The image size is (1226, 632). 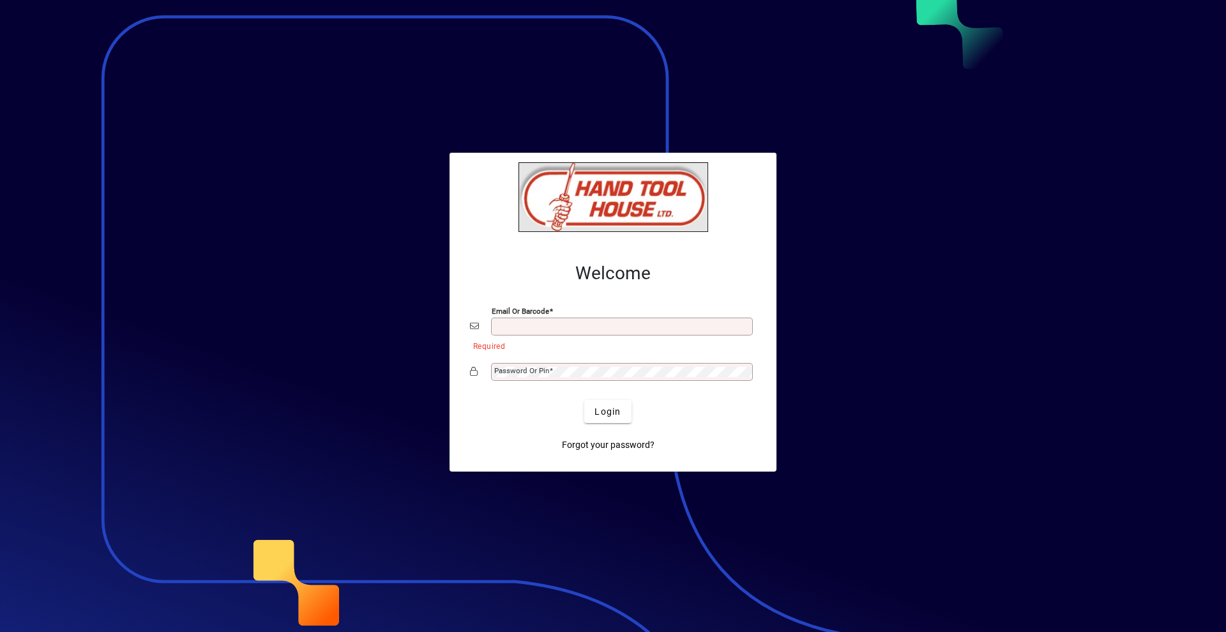 What do you see at coordinates (522, 370) in the screenshot?
I see `mat-label: Password or Pin` at bounding box center [522, 370].